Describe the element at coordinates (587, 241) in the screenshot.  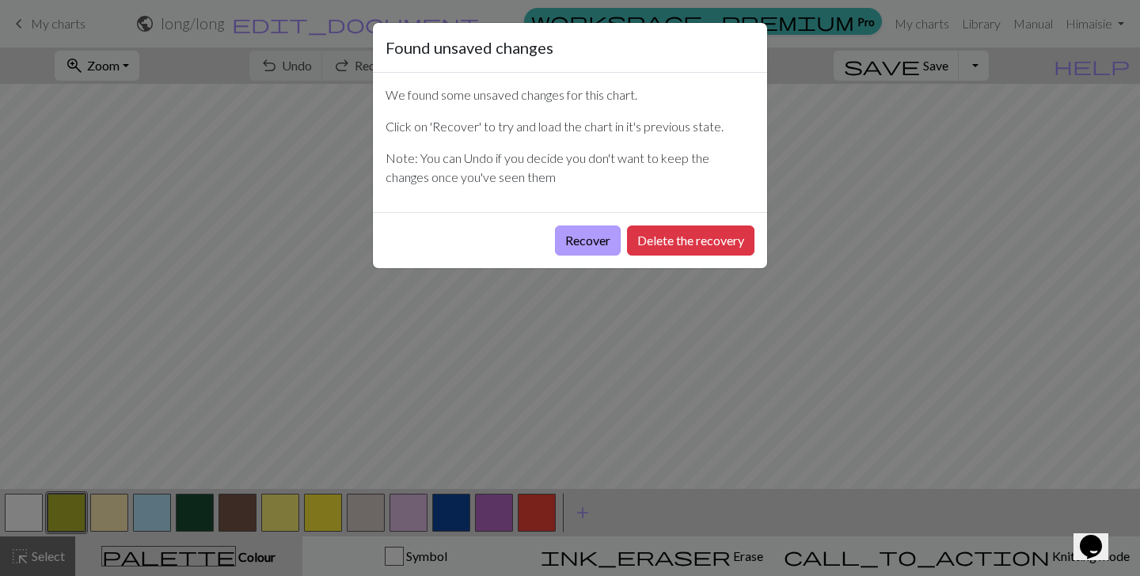
I see `button: Recover` at that location.